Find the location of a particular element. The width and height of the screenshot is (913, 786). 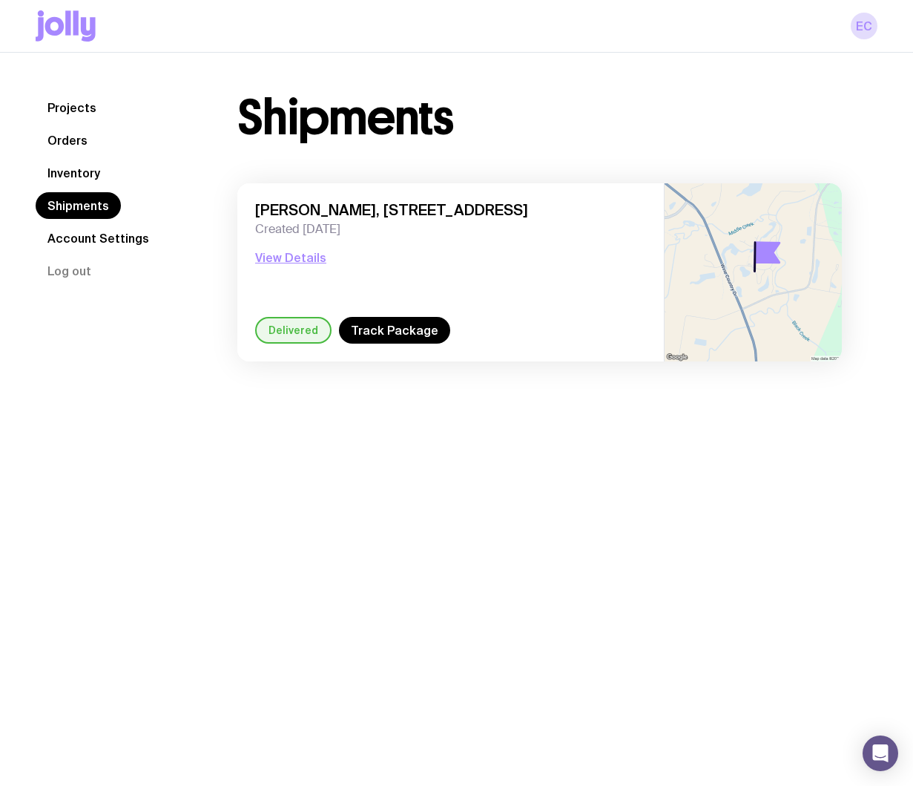

img: staticmap is located at coordinates (753, 272).